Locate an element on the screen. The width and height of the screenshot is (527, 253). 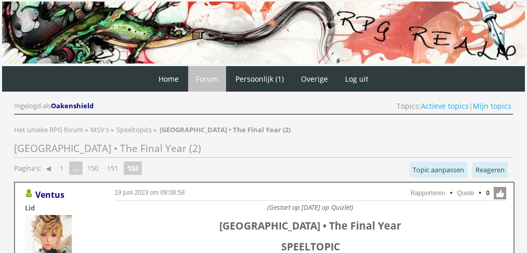
a: Overige is located at coordinates (315, 79).